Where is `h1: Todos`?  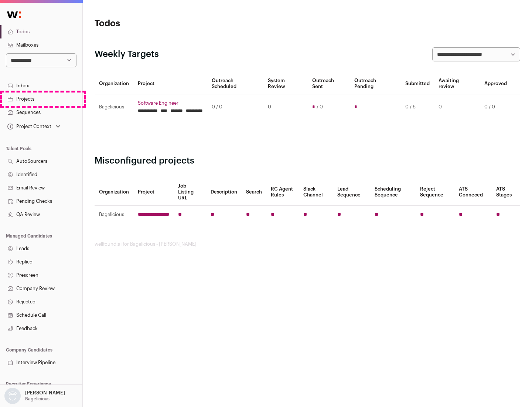 h1: Todos is located at coordinates (166, 24).